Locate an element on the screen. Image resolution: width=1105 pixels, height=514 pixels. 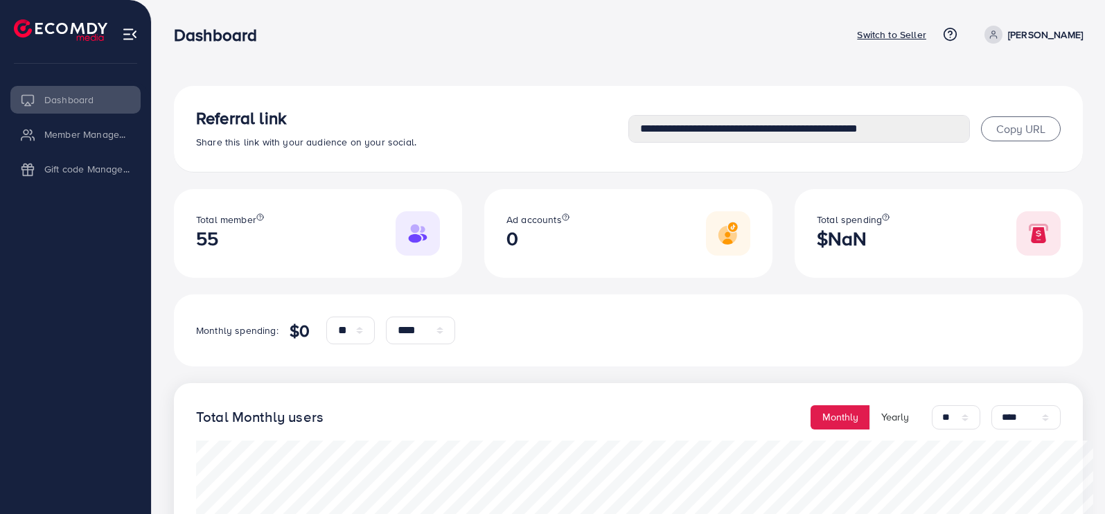
span: Share this link with your audience on your social. is located at coordinates (306, 142).